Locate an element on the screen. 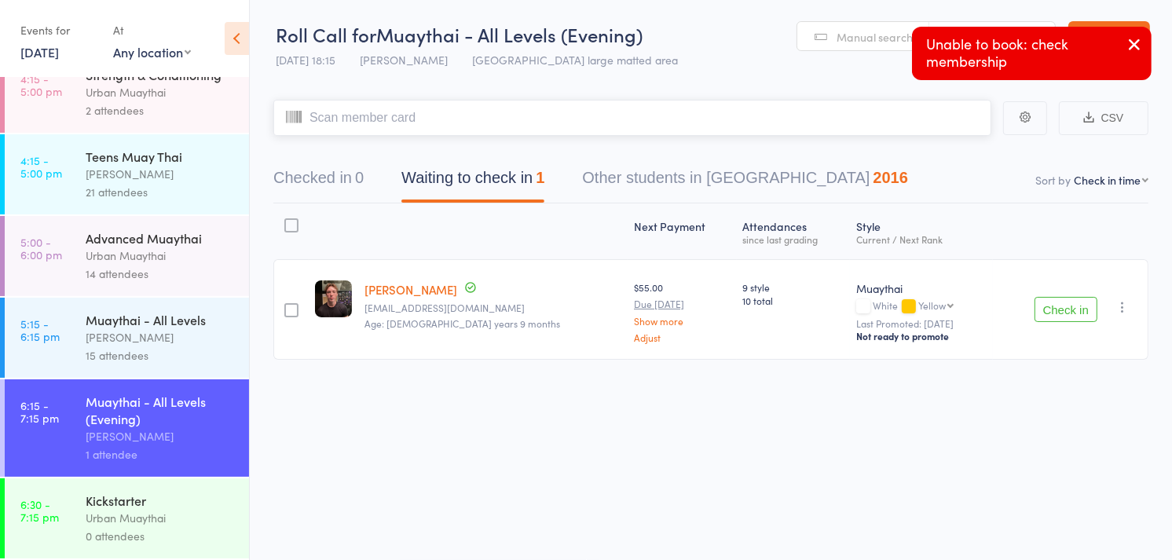 Image resolution: width=1172 pixels, height=560 pixels. div: Atten­dances is located at coordinates (793, 231).